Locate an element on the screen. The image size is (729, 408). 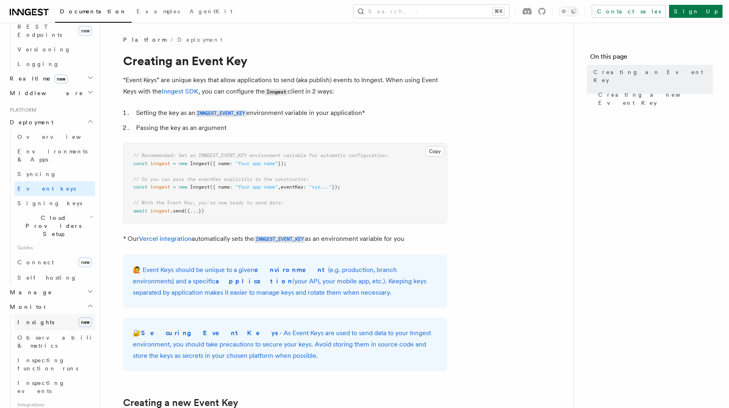
a: Sign Up is located at coordinates (696, 11).